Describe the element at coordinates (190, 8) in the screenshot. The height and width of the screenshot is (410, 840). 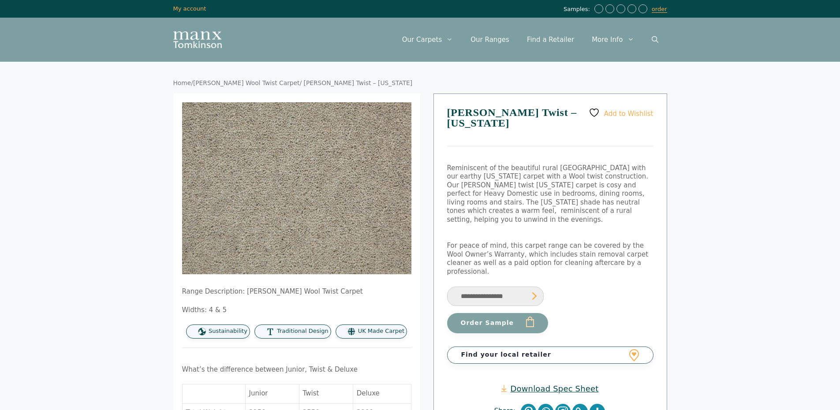
I see `a: My account` at that location.